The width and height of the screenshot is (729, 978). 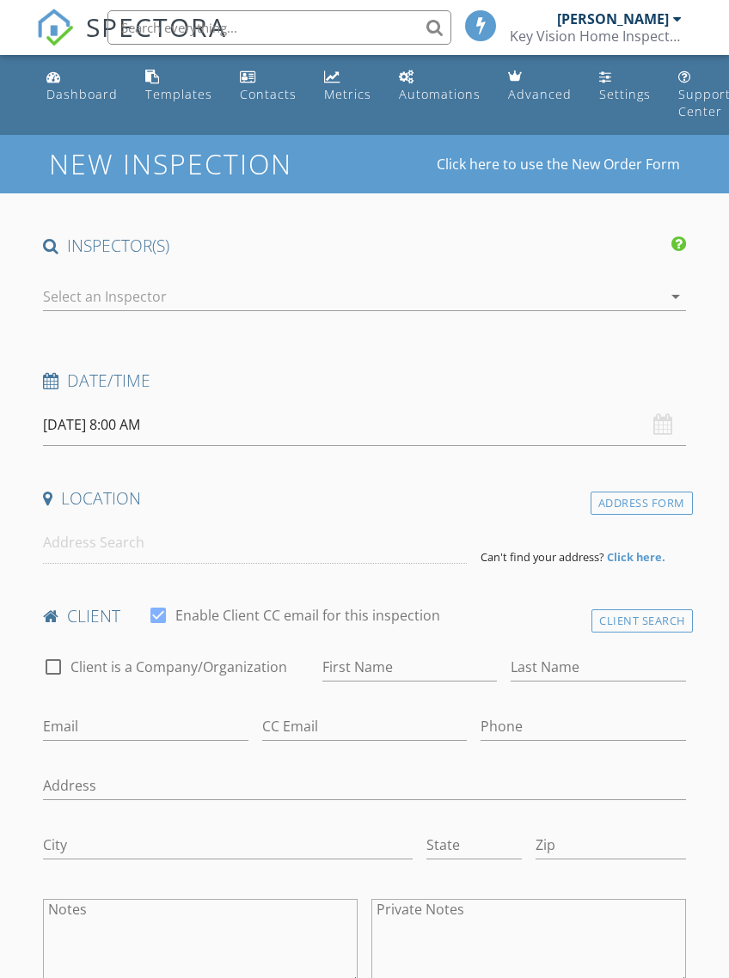 What do you see at coordinates (364, 425) in the screenshot?
I see `input: Select date` at bounding box center [364, 425].